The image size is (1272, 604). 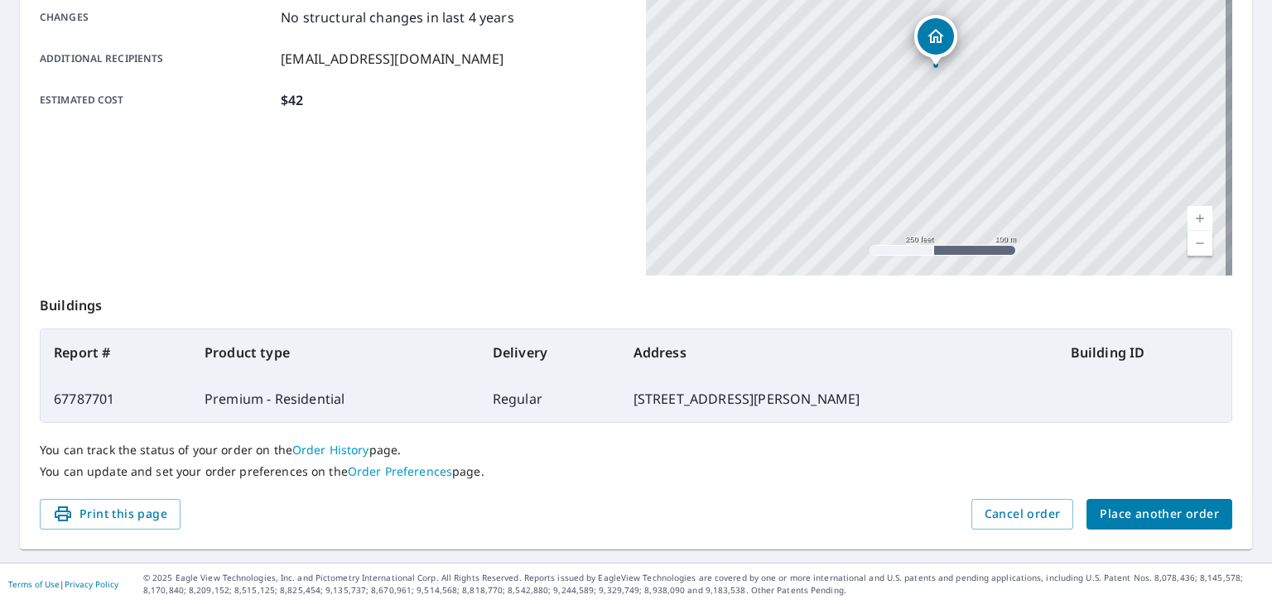 What do you see at coordinates (291, 100) in the screenshot?
I see `p: $42` at bounding box center [291, 100].